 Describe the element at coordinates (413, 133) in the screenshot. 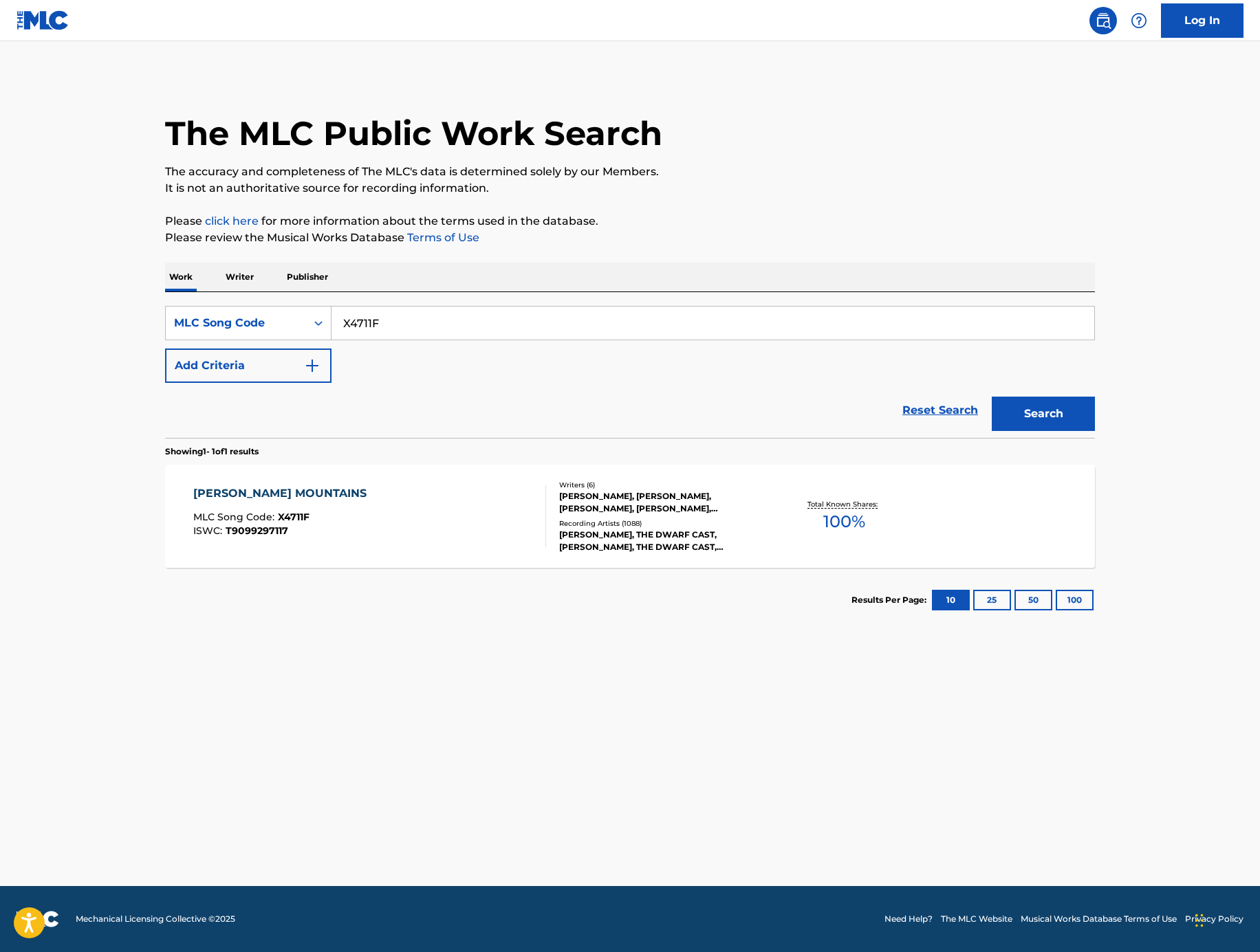

I see `h1: The MLC Public Work Search` at that location.